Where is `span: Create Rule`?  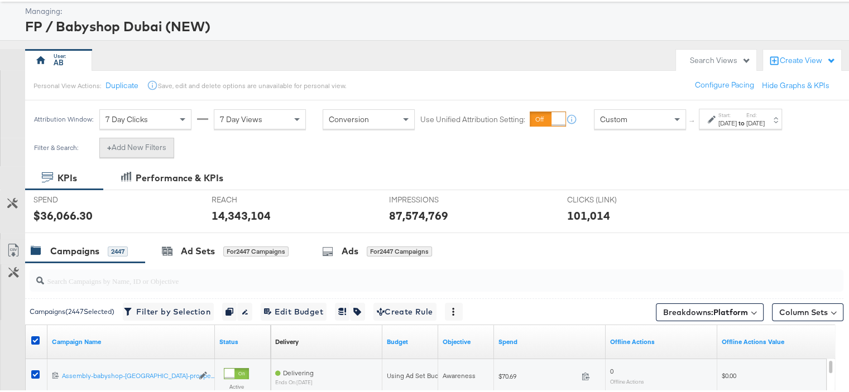 span: Create Rule is located at coordinates (404, 310).